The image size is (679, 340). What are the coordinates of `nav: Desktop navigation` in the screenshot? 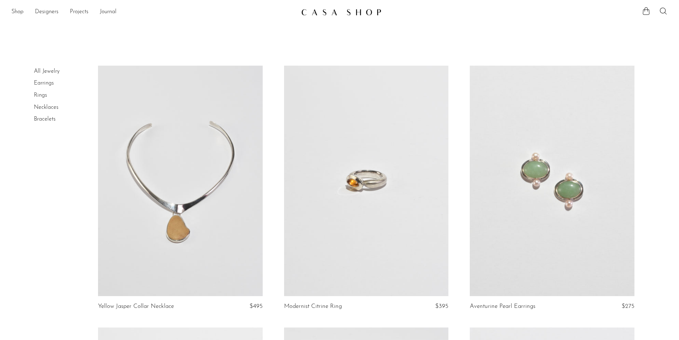 It's located at (153, 12).